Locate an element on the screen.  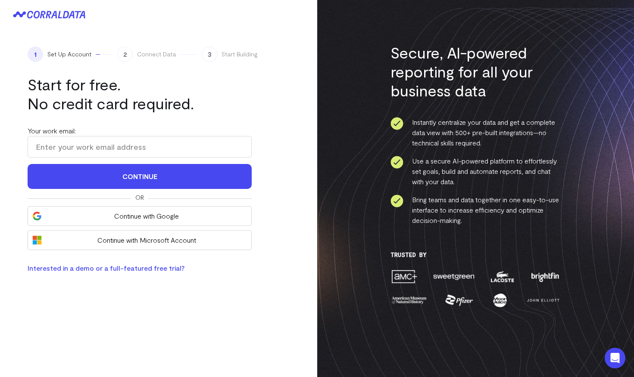
input: Enter your work email address is located at coordinates (140, 147).